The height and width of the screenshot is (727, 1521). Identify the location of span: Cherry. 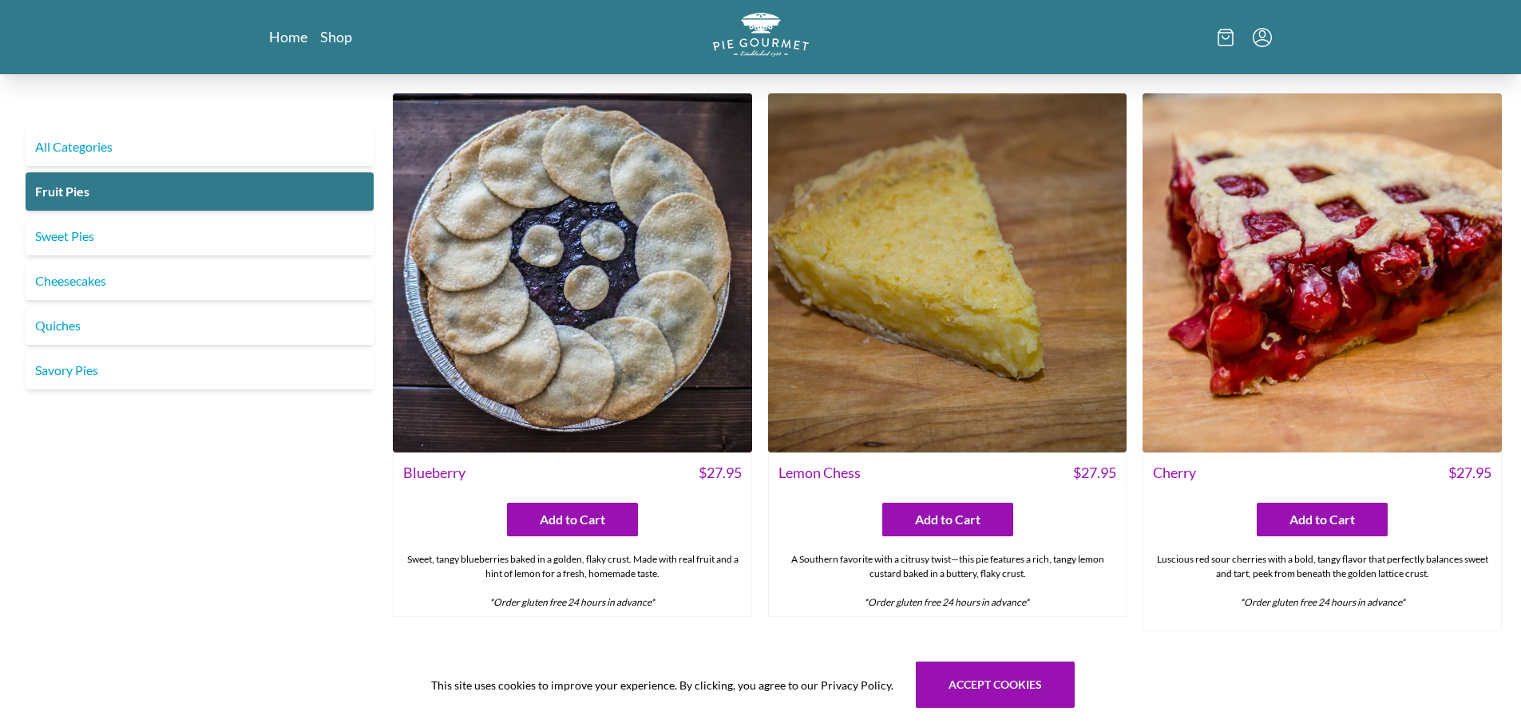
(1175, 473).